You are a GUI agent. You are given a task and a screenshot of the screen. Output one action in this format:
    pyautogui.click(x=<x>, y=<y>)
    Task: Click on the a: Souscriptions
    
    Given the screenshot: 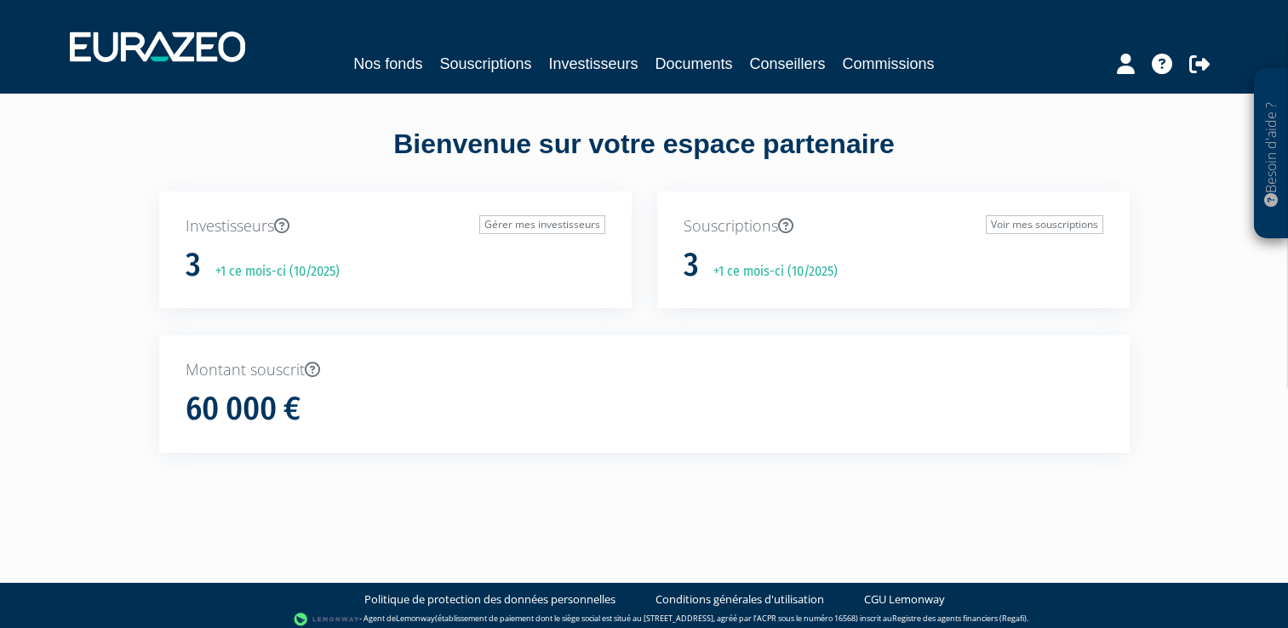 What is the action you would take?
    pyautogui.click(x=485, y=64)
    